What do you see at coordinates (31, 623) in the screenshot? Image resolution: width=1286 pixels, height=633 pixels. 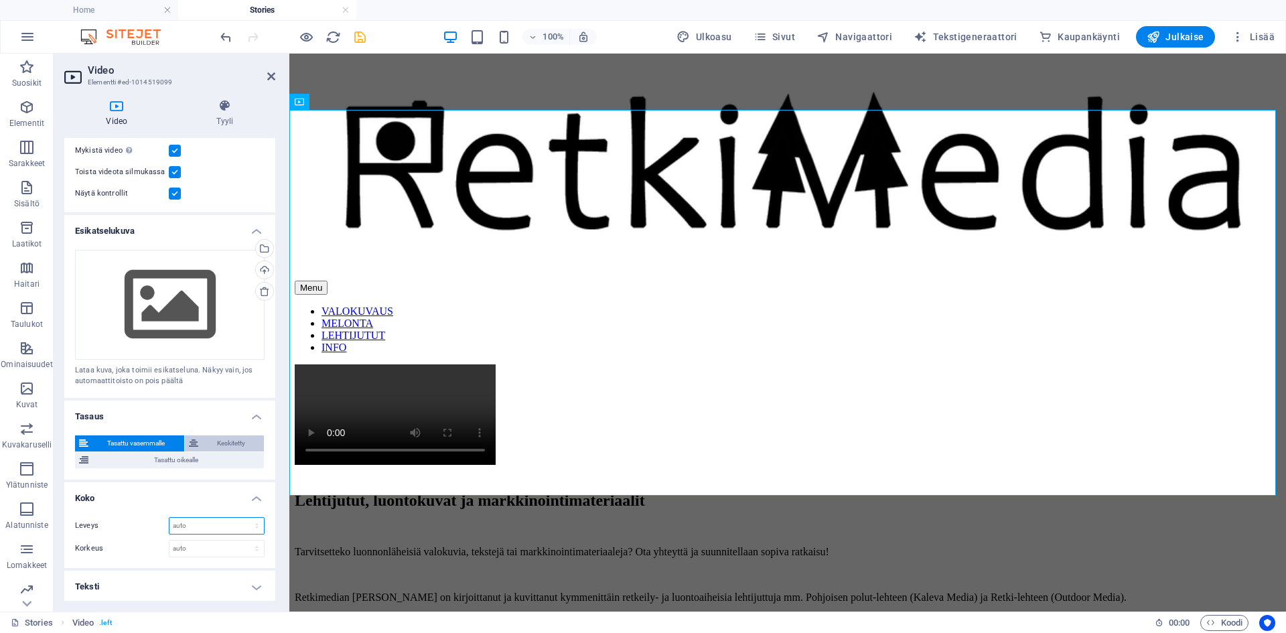 I see `a: Napsauta peruuttaaksesi valinnan. Kaksoisnapsauta avataksesi Sivut` at bounding box center [31, 623].